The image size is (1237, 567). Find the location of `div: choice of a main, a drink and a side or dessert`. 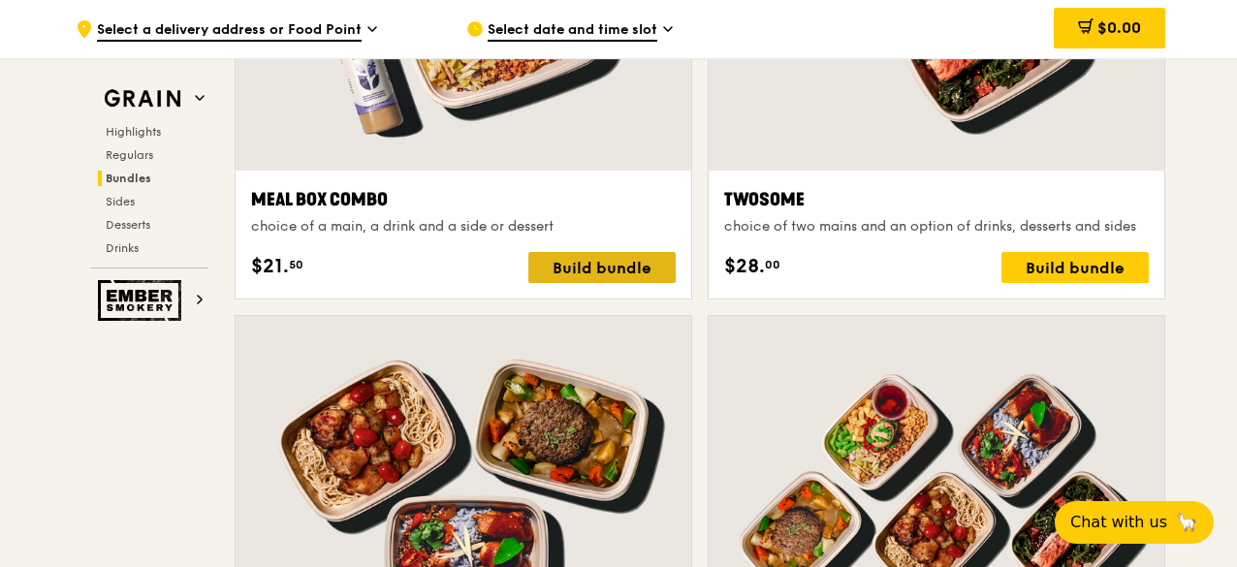

div: choice of a main, a drink and a side or dessert is located at coordinates (463, 227).